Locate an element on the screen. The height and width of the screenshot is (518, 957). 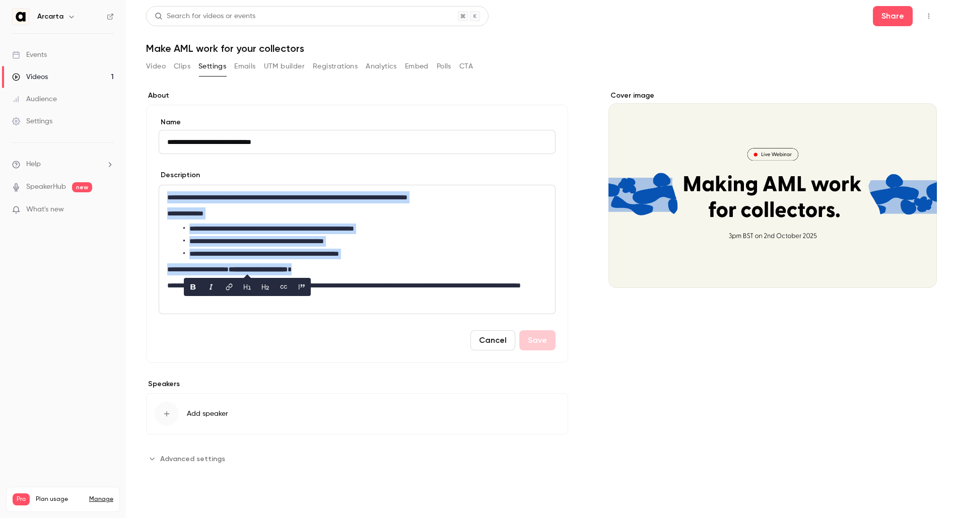
div: Events is located at coordinates (29, 55).